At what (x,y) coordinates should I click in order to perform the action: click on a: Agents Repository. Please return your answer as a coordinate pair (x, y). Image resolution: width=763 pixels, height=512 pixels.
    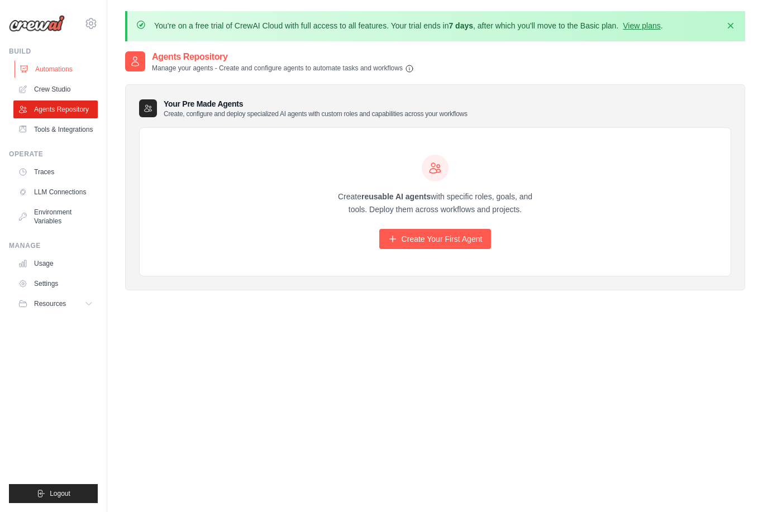
    Looking at the image, I should click on (55, 109).